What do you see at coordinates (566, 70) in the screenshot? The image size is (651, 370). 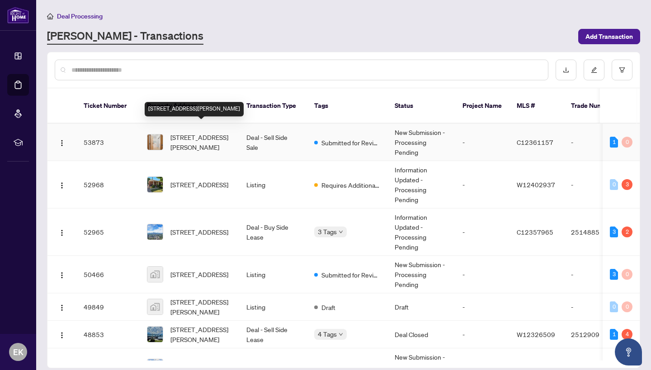 I see `span: download` at bounding box center [566, 70].